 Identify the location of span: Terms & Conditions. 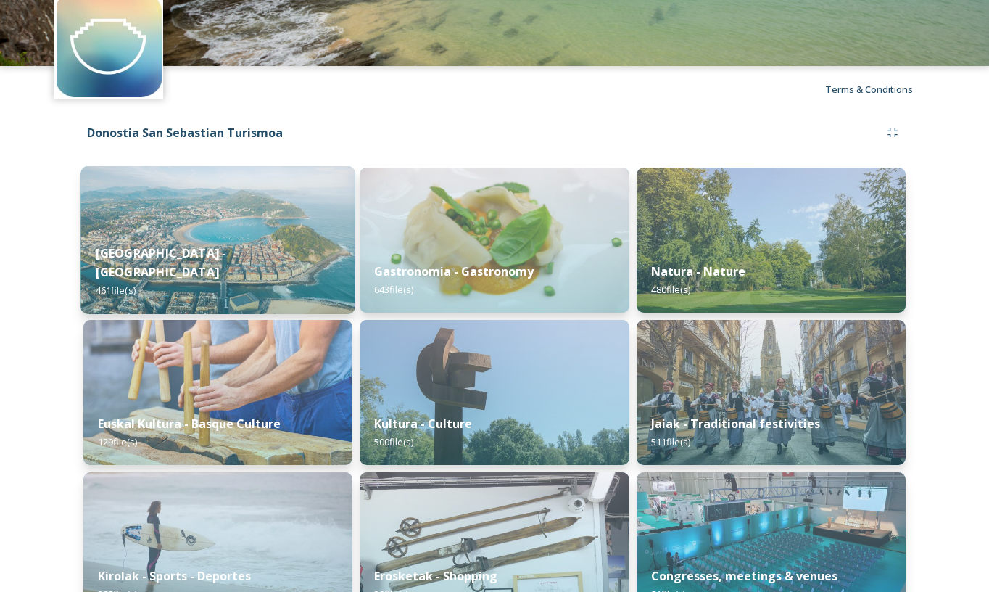
(869, 89).